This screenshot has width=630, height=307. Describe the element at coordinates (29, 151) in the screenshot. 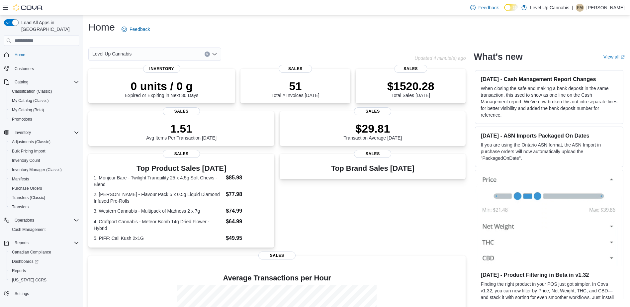

I see `a: Bulk Pricing Import` at that location.